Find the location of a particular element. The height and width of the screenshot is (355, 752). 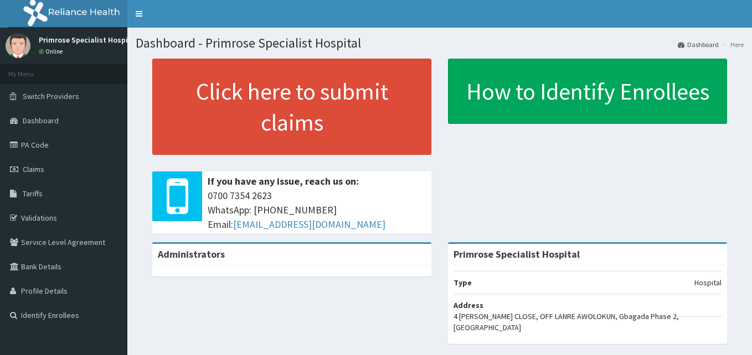

a: Dashboard is located at coordinates (698, 44).